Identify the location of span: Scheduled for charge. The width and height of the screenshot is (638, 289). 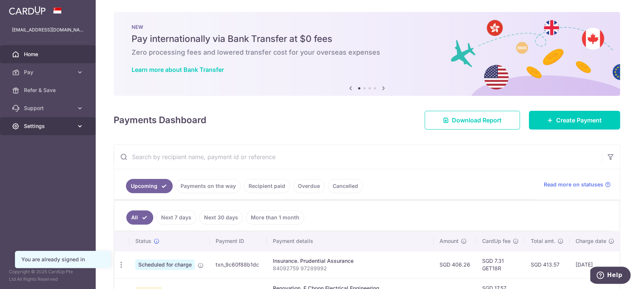
(165, 264).